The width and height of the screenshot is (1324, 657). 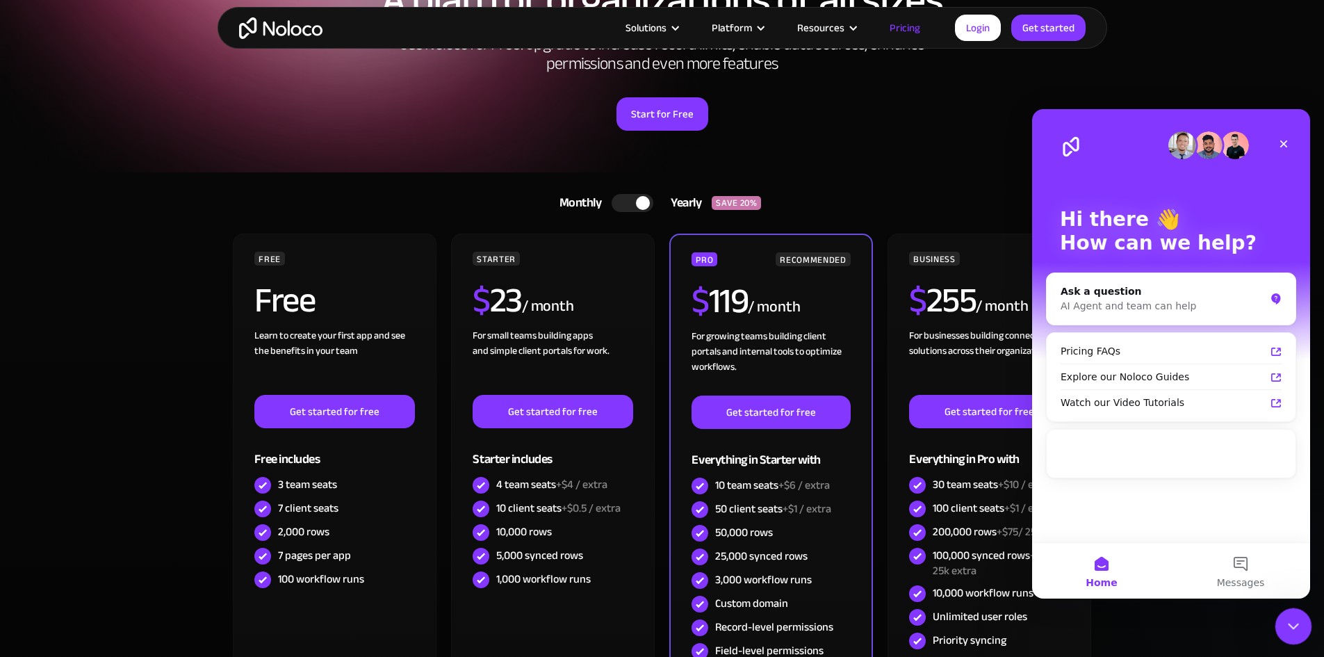 What do you see at coordinates (582, 484) in the screenshot?
I see `span: +$4 / extra` at bounding box center [582, 484].